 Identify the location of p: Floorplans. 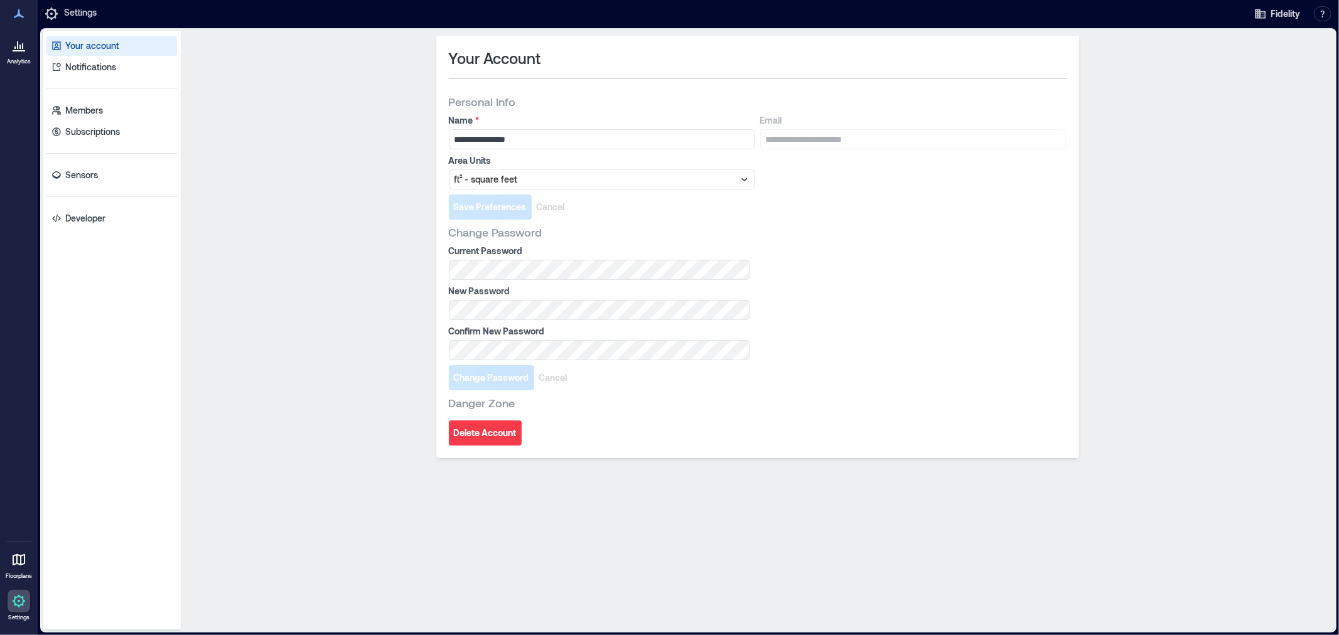
(19, 576).